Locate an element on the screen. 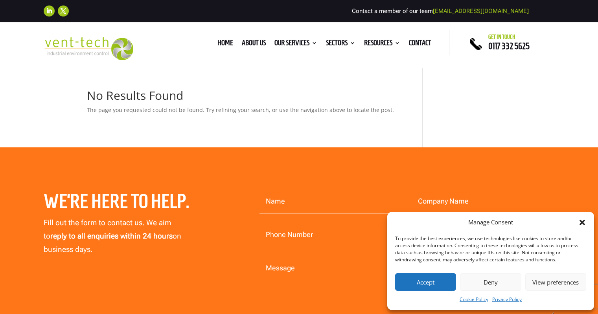 This screenshot has height=314, width=598. a: Contact is located at coordinates (420, 44).